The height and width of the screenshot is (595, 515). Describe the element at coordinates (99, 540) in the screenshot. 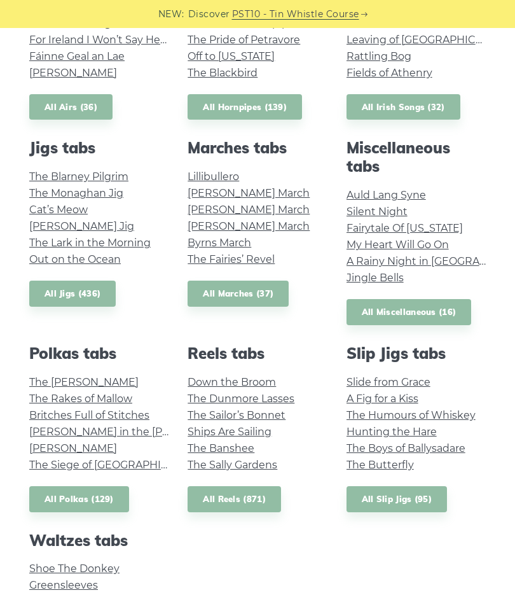

I see `h2: Waltzes tabs` at that location.